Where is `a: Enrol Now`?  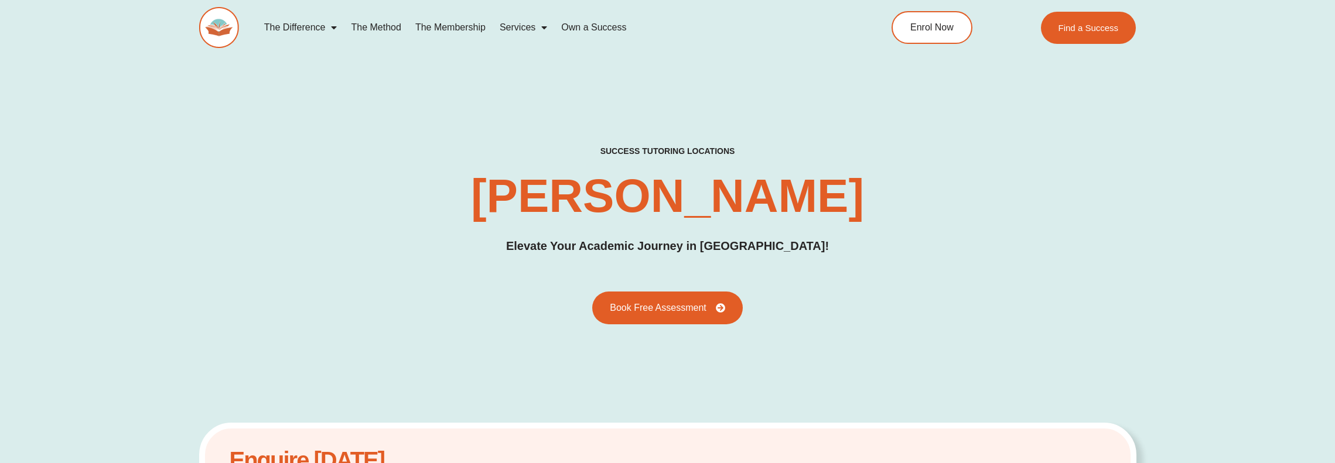
a: Enrol Now is located at coordinates (932, 28).